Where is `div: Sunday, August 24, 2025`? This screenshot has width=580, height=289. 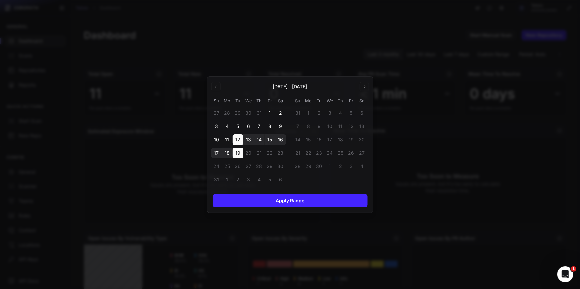
div: Sunday, August 24, 2025 is located at coordinates (217, 166).